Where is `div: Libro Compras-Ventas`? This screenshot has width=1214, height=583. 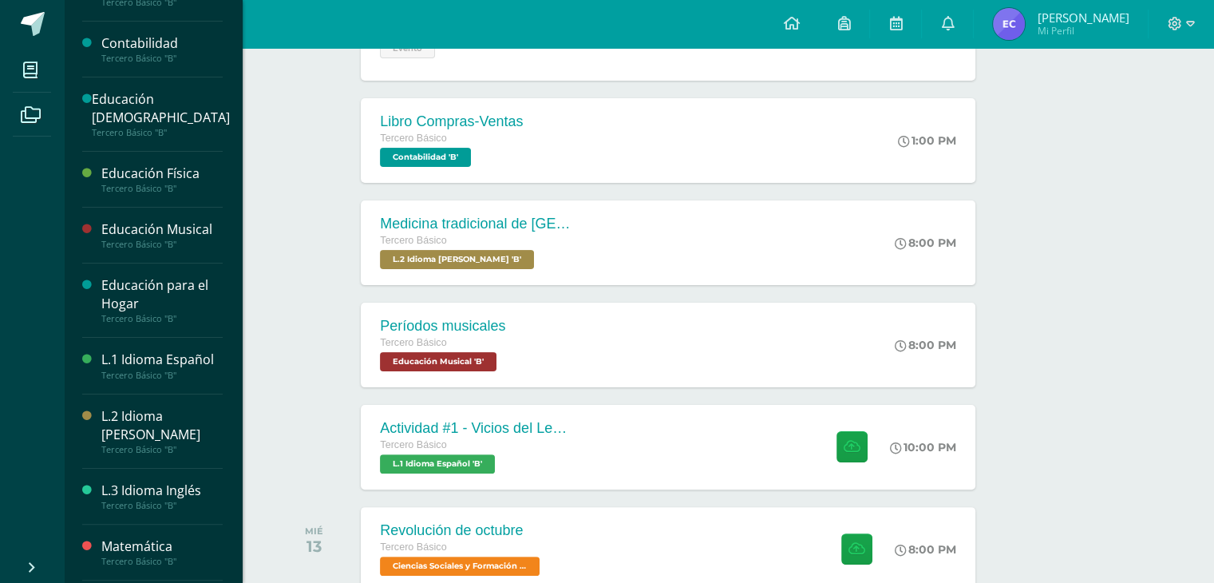
div: Libro Compras-Ventas is located at coordinates (451, 121).